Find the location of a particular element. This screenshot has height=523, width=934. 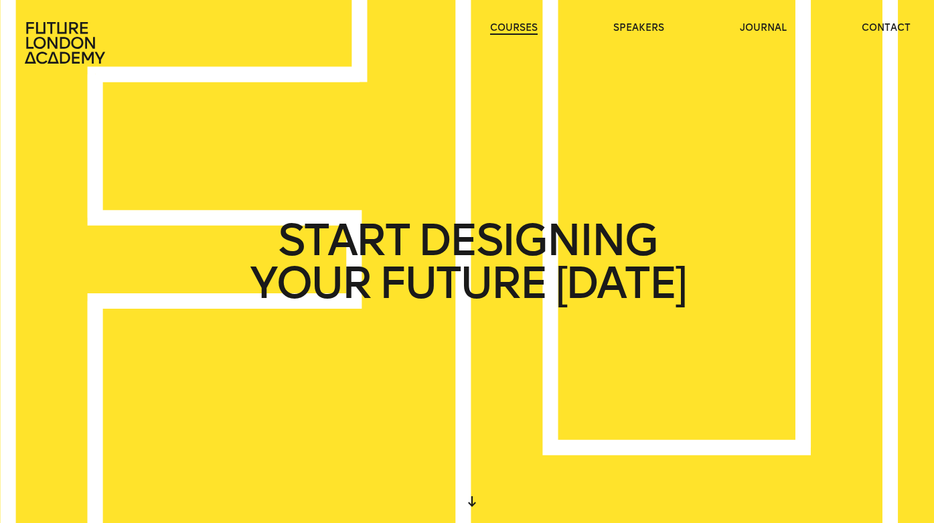

a: journal is located at coordinates (763, 28).